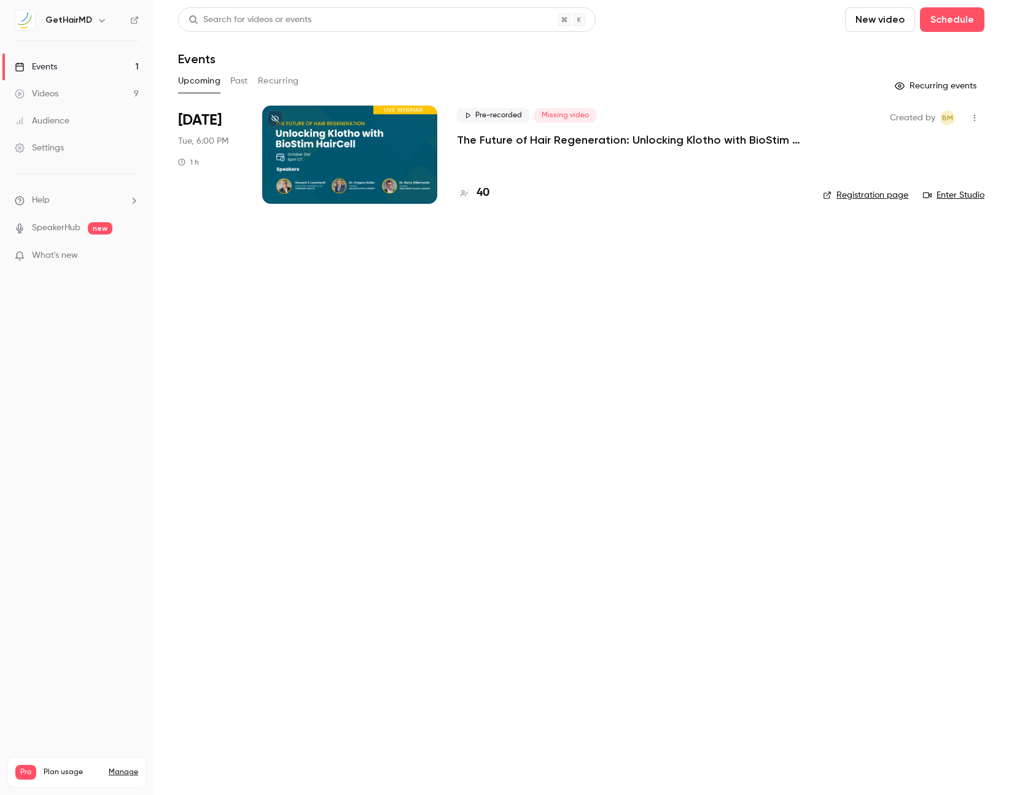  Describe the element at coordinates (952, 20) in the screenshot. I see `button: Schedule` at that location.